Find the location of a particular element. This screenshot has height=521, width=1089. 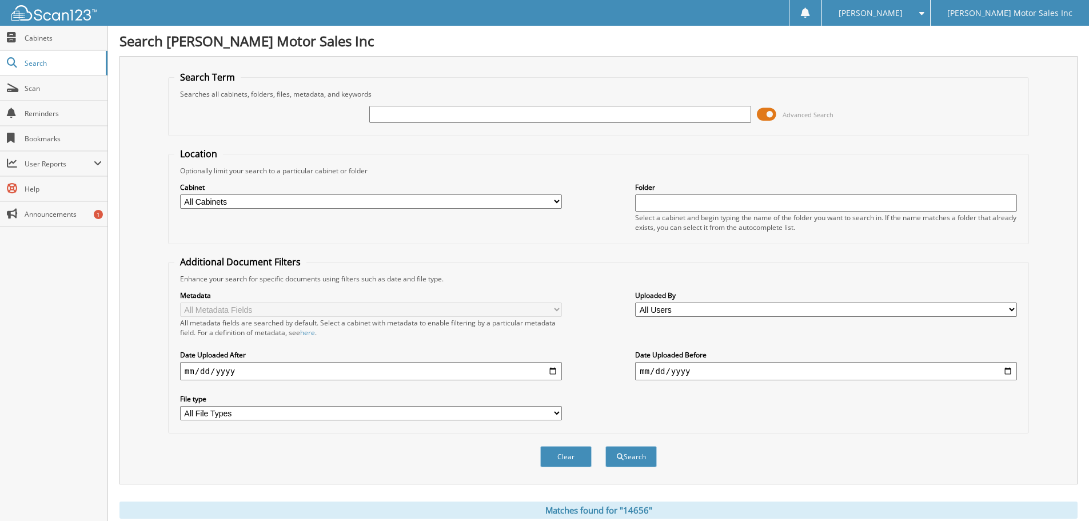

span: Search is located at coordinates (62, 63).